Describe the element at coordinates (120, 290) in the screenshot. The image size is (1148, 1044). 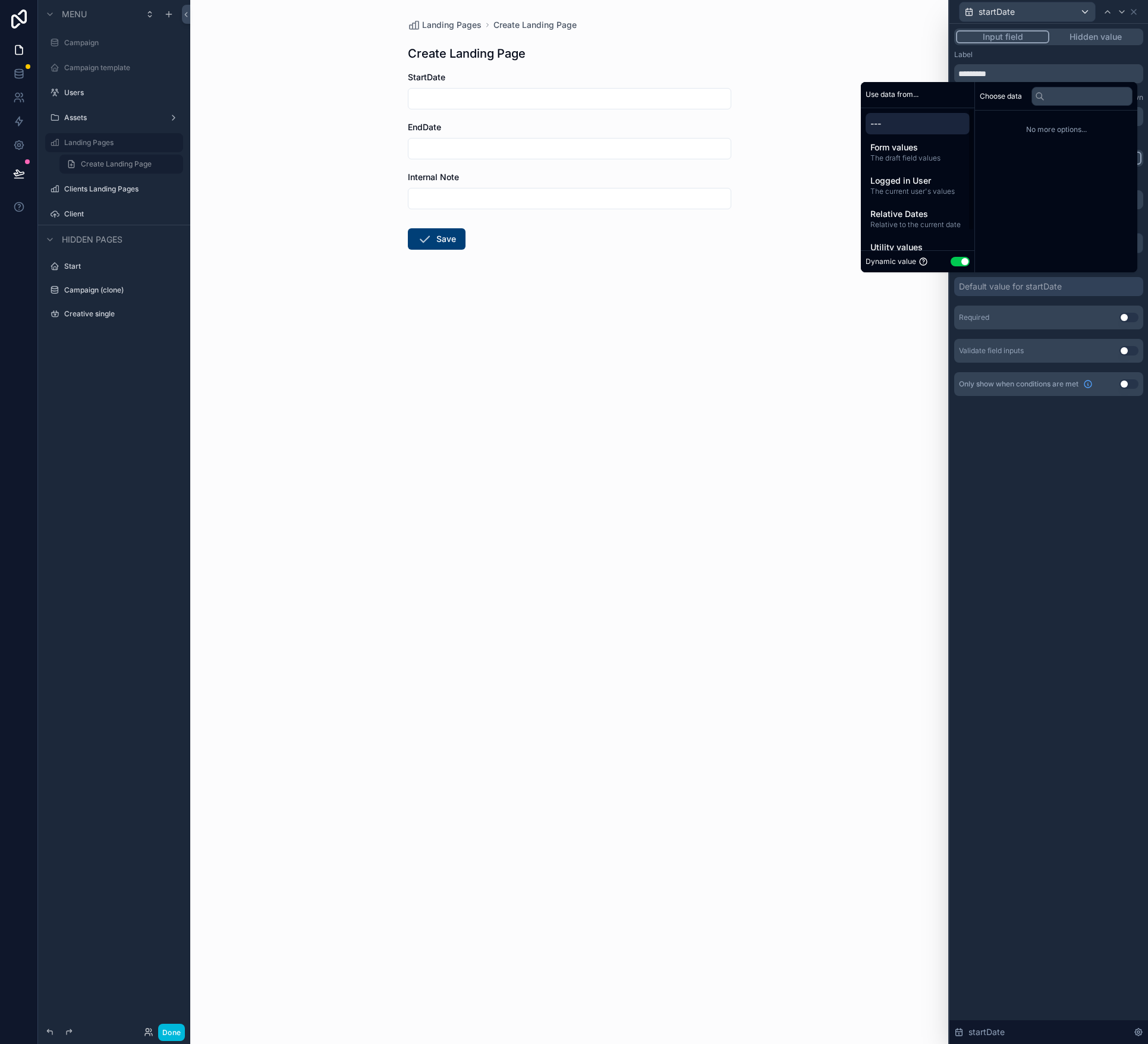
I see `label: Campaign (clone)` at that location.